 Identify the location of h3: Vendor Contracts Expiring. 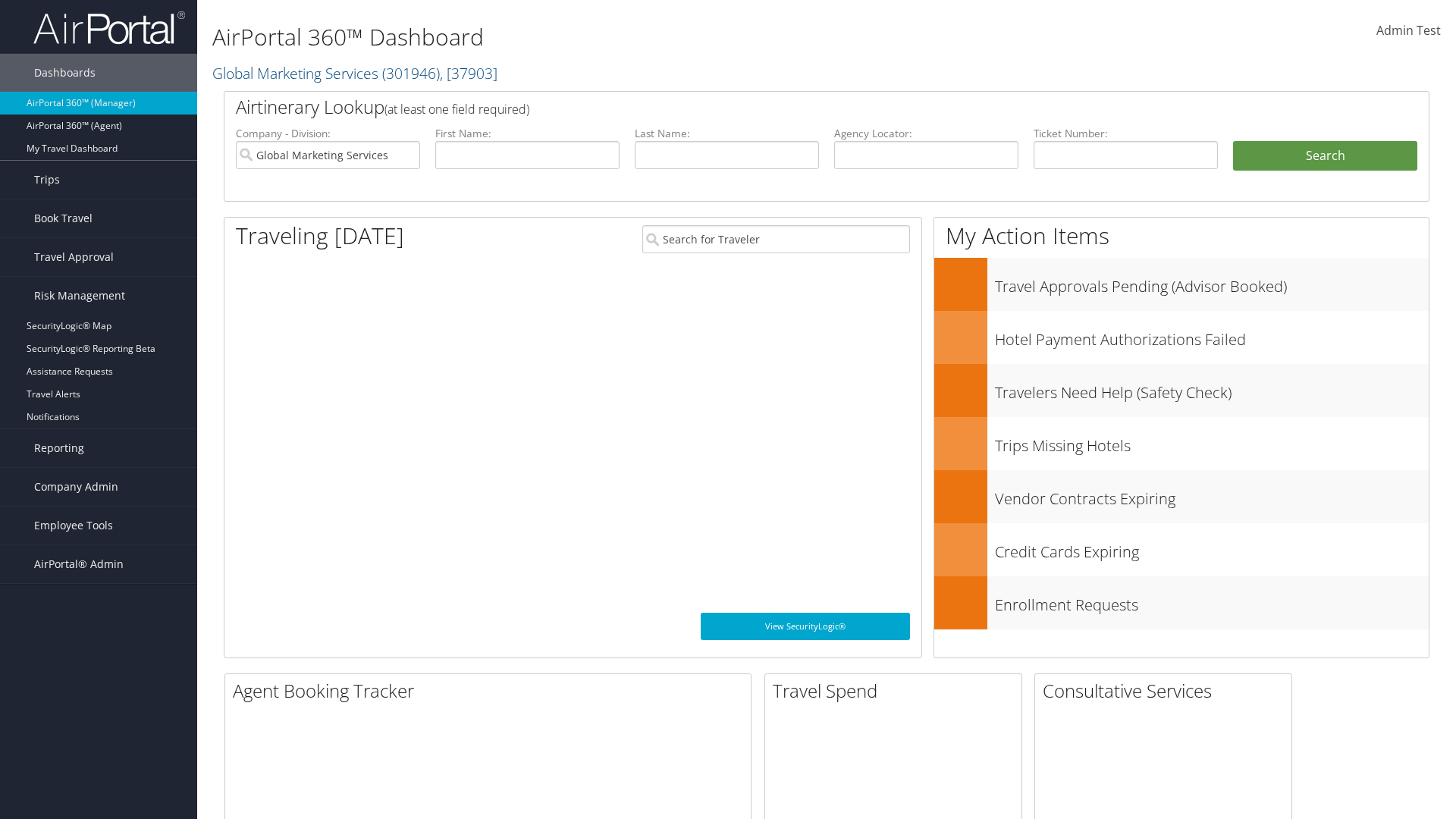
(1212, 495).